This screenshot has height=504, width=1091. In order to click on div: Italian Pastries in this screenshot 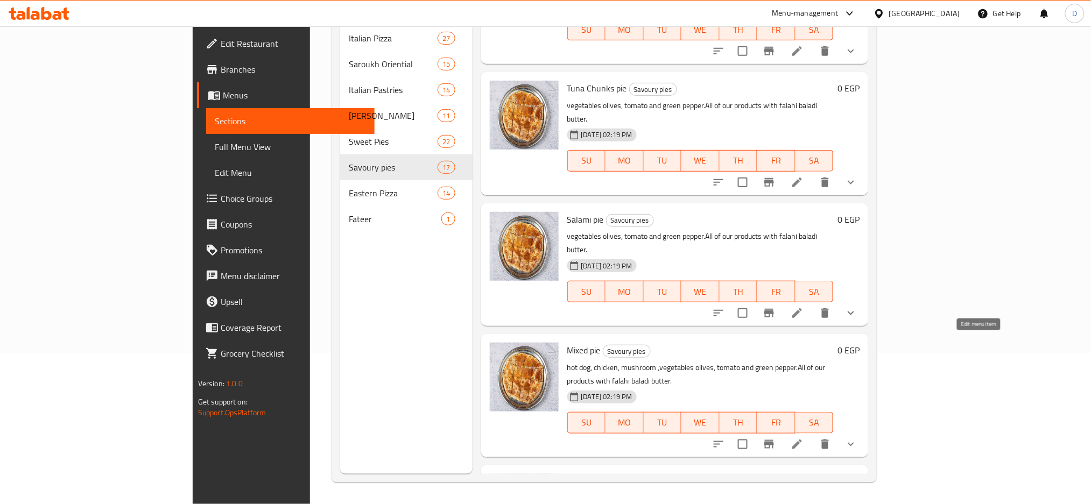, I will do `click(393, 90)`.